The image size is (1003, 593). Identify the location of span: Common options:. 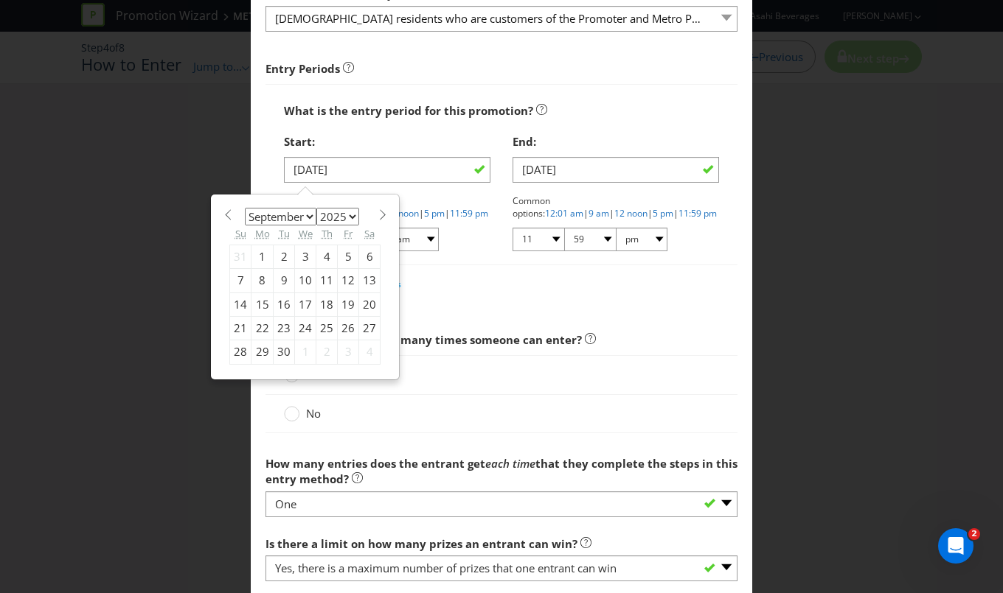
(531, 207).